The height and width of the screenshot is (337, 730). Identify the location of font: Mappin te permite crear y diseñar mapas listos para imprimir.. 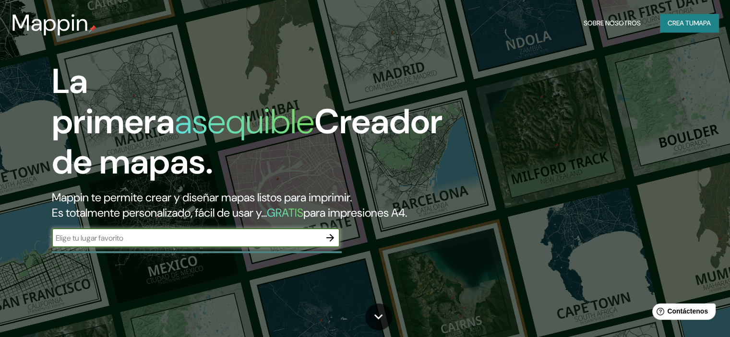
(201, 197).